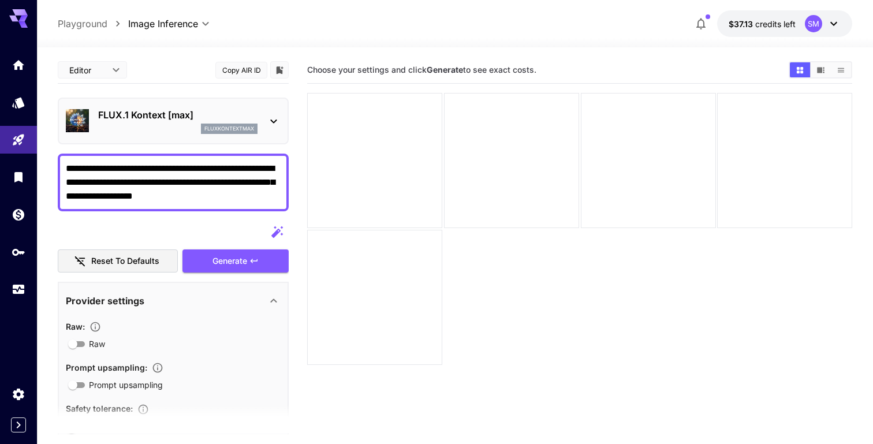 This screenshot has height=444, width=873. What do you see at coordinates (87, 70) in the screenshot?
I see `span: Editor` at bounding box center [87, 70].